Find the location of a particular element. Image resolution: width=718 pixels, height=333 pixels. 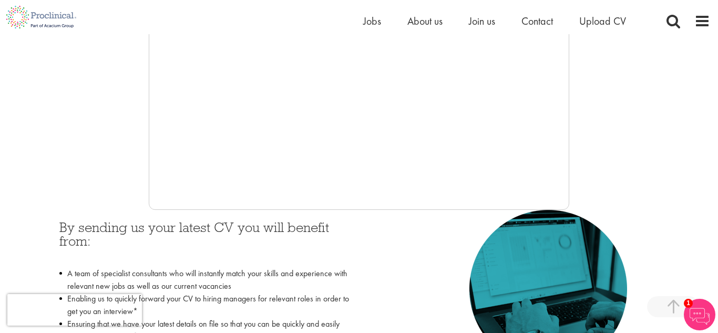

img: Chatbot is located at coordinates (700, 314).